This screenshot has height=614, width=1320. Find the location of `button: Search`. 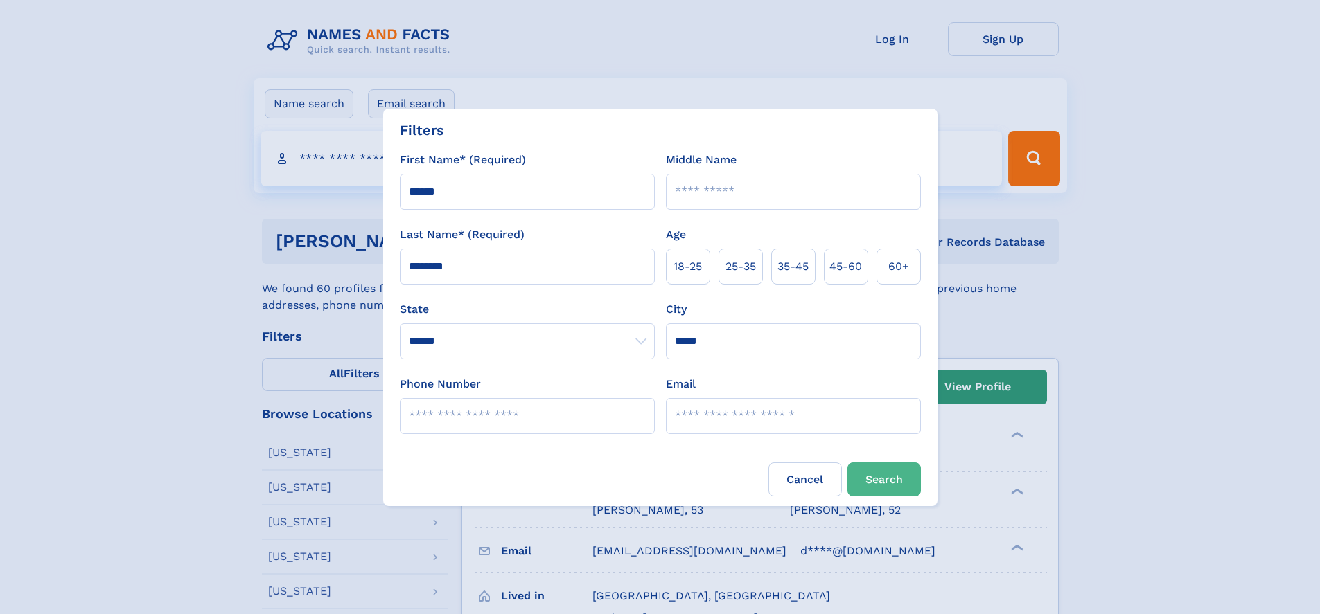

button: Search is located at coordinates (884, 479).